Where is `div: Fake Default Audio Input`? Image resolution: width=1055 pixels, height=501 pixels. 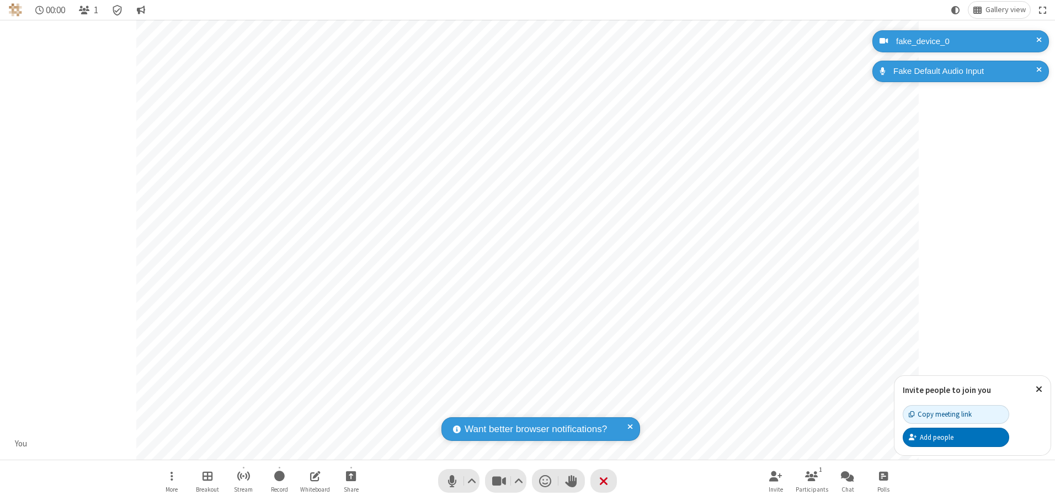 div: Fake Default Audio Input is located at coordinates (965, 71).